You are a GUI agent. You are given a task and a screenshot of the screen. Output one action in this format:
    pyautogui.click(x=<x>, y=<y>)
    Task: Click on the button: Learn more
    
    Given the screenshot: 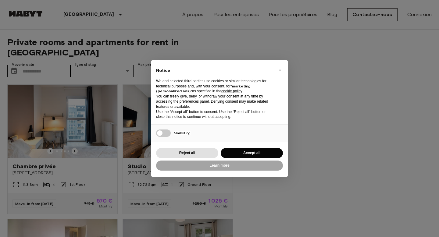 What is the action you would take?
    pyautogui.click(x=220, y=166)
    